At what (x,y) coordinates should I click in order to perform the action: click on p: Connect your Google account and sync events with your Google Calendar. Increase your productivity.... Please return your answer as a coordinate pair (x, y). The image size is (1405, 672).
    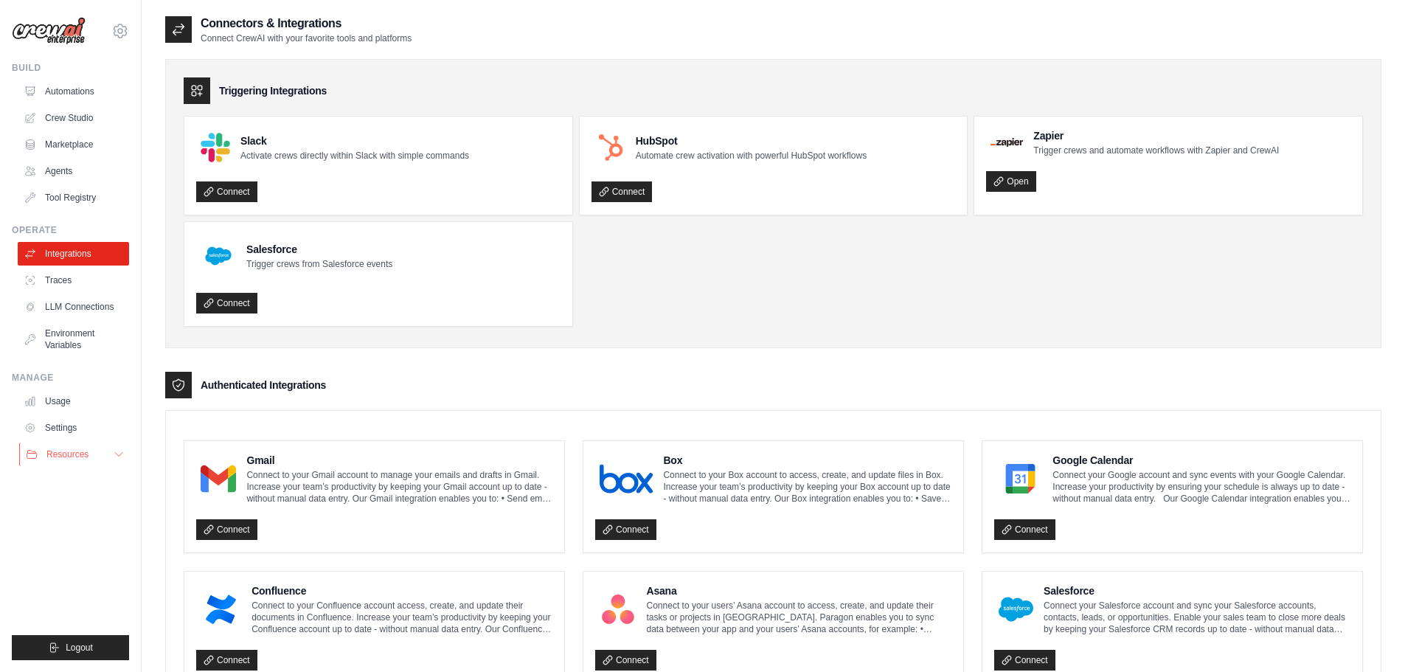
    Looking at the image, I should click on (1202, 487).